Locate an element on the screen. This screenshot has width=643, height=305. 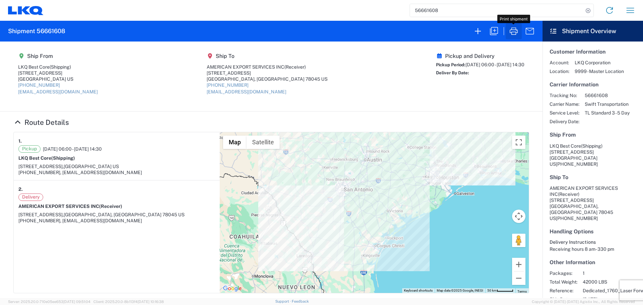
span: LKQ Corporation is located at coordinates (599, 63).